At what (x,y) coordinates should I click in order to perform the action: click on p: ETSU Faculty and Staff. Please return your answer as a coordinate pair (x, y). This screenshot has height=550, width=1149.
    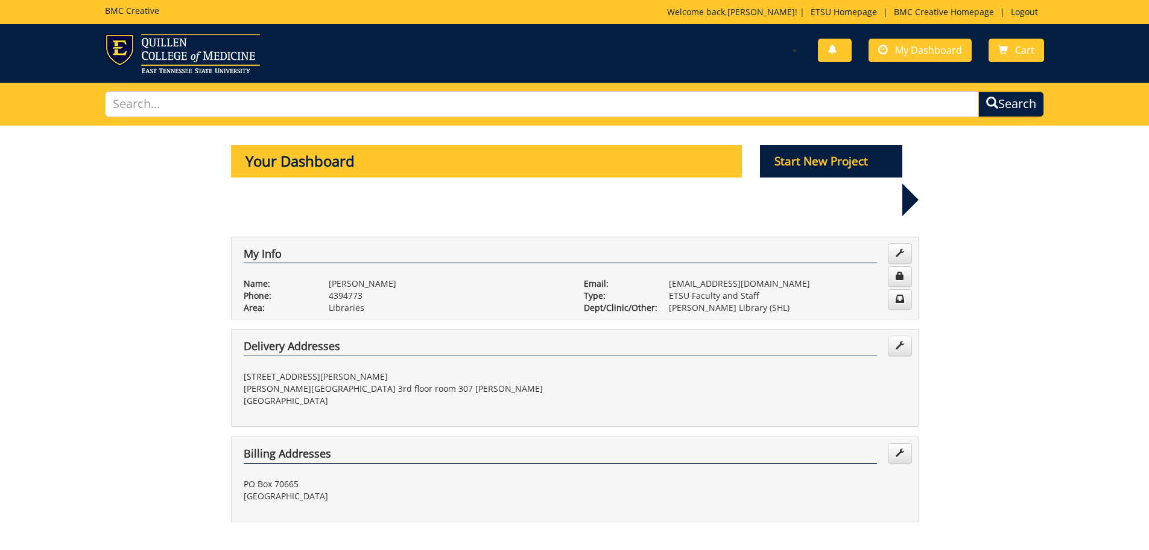
    Looking at the image, I should click on (787, 296).